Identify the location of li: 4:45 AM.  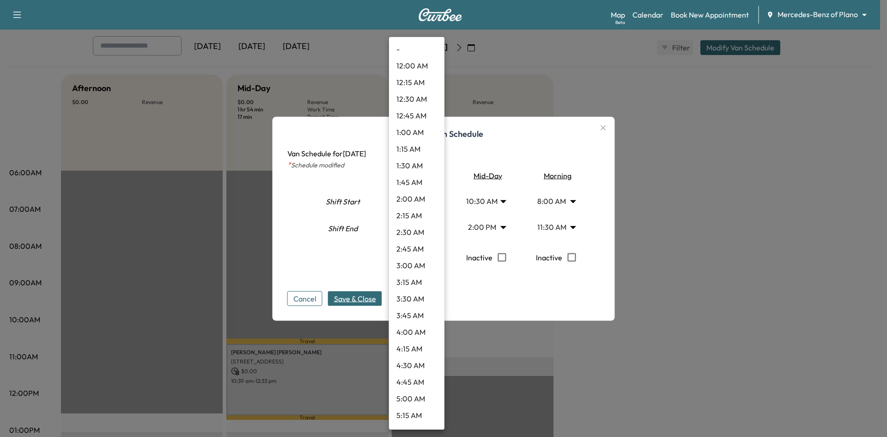
(417, 382).